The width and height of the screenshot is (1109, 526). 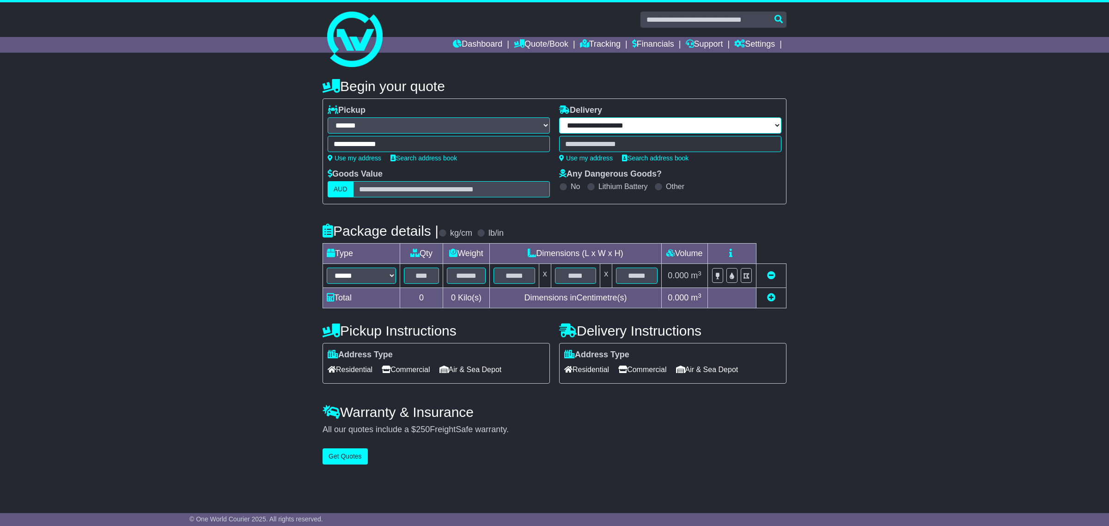 I want to click on h4: Pickup Instructions, so click(x=436, y=330).